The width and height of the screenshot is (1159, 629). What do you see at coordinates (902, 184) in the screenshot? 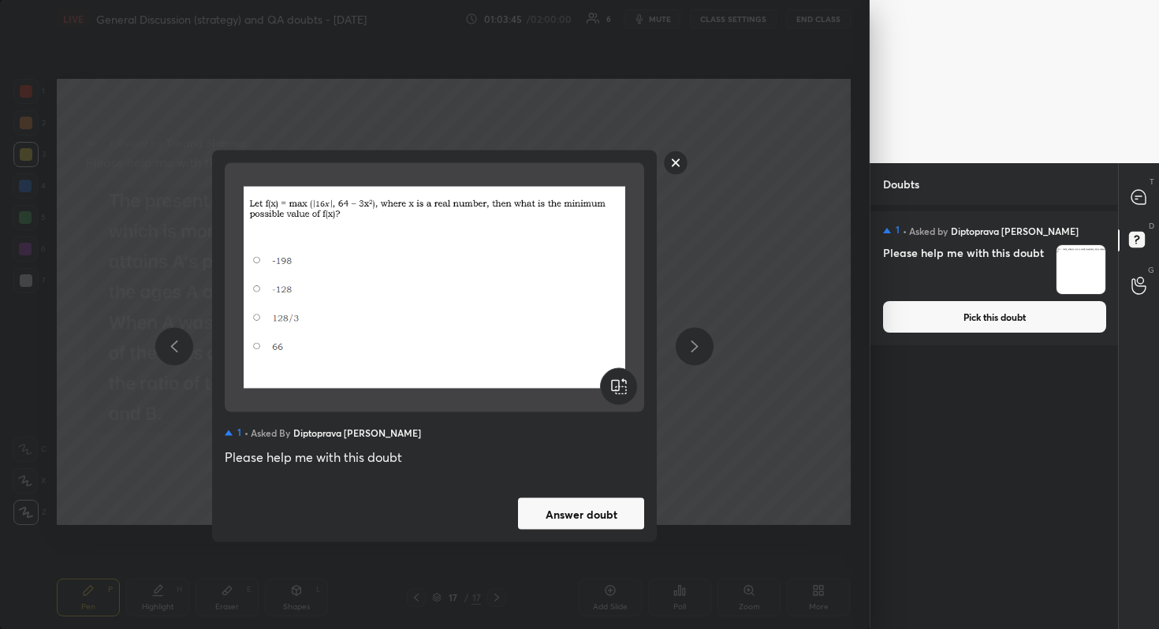
I see `p: Doubts` at bounding box center [902, 184].